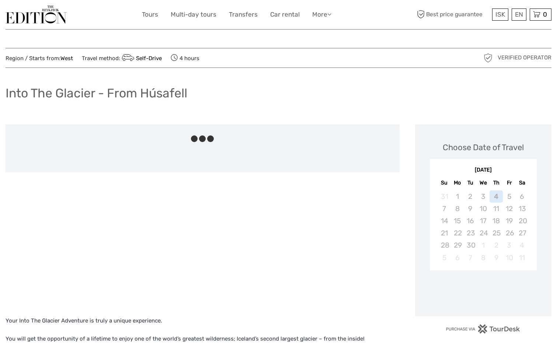 This screenshot has width=557, height=352. I want to click on div: Sa, so click(522, 183).